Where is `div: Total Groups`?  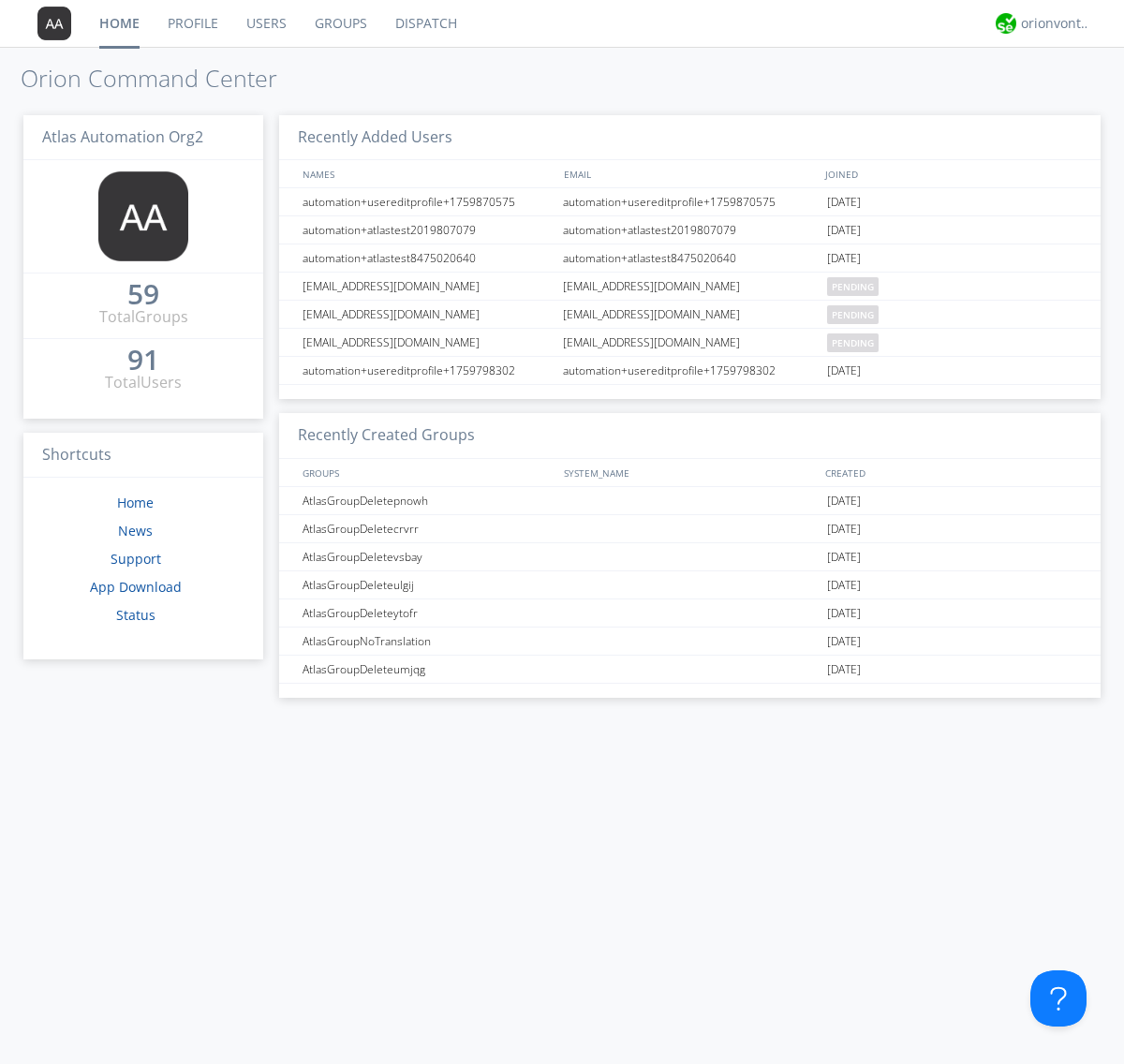 div: Total Groups is located at coordinates (144, 316).